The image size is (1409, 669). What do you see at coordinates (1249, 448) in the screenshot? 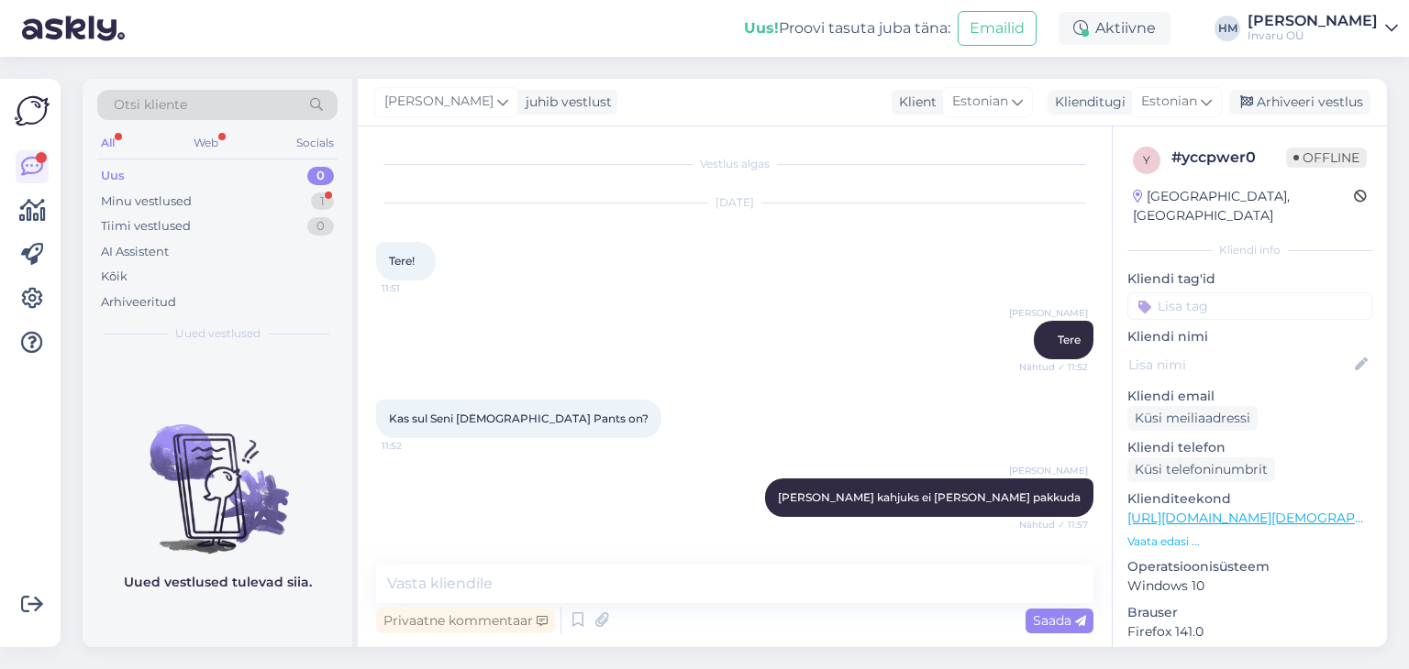
I see `p: Kliendi telefon` at bounding box center [1249, 448].